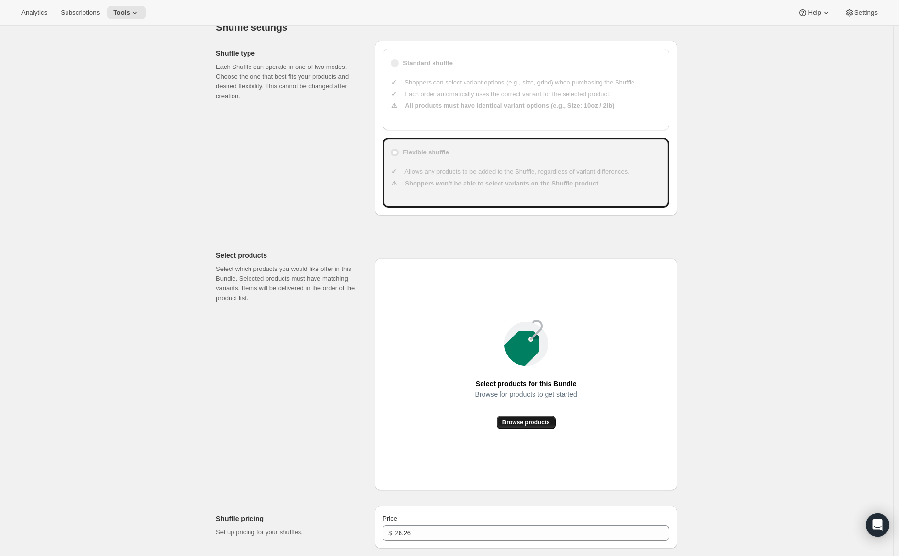  Describe the element at coordinates (80, 13) in the screenshot. I see `button: Subscriptions` at that location.